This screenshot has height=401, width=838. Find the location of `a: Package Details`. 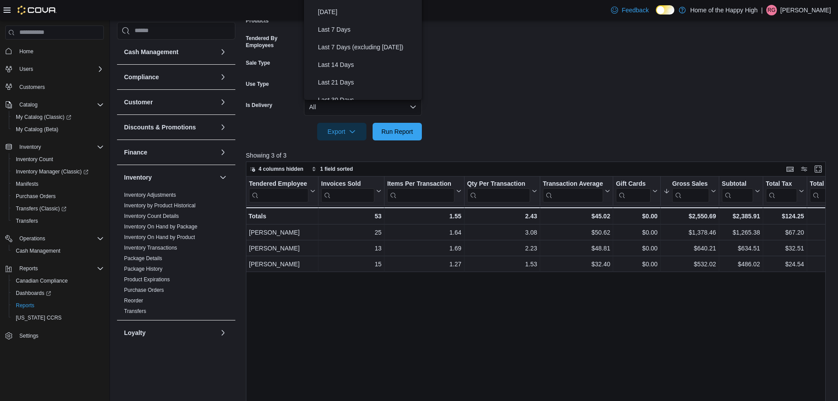

a: Package Details is located at coordinates (143, 258).